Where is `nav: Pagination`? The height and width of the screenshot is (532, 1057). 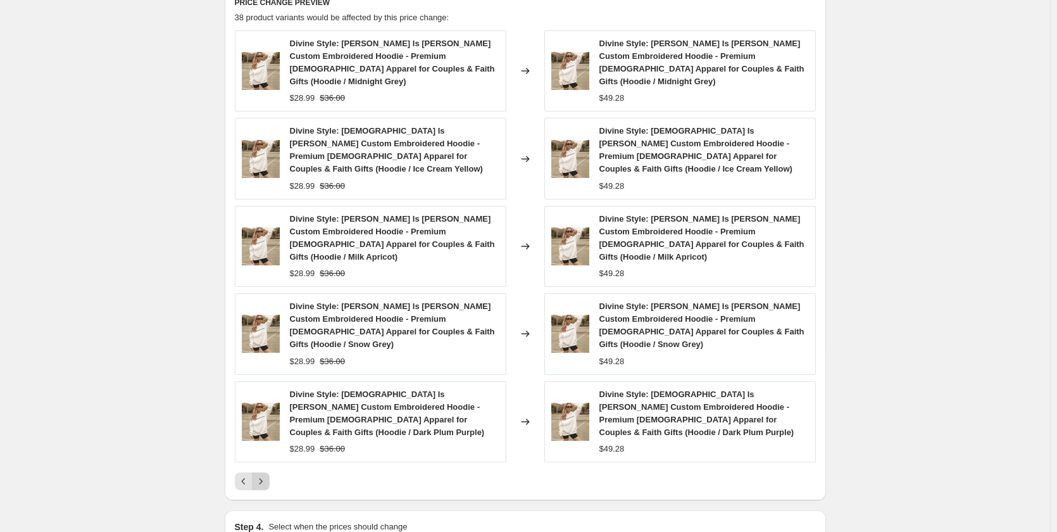
nav: Pagination is located at coordinates (252, 481).